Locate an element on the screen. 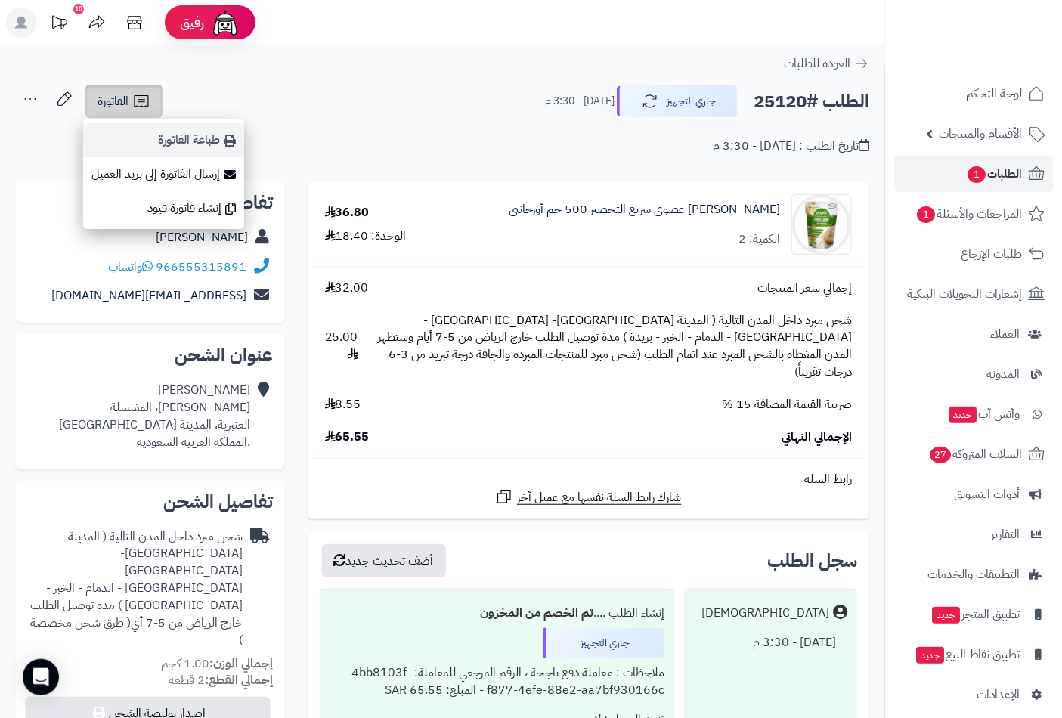 The image size is (1062, 718). span: السلات المتروكة is located at coordinates (975, 454).